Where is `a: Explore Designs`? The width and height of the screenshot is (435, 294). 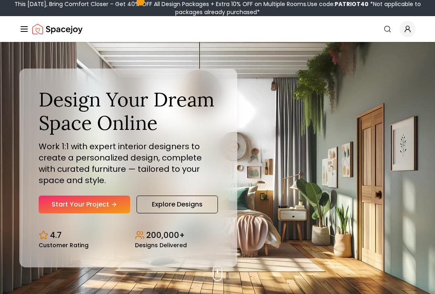 a: Explore Designs is located at coordinates (177, 204).